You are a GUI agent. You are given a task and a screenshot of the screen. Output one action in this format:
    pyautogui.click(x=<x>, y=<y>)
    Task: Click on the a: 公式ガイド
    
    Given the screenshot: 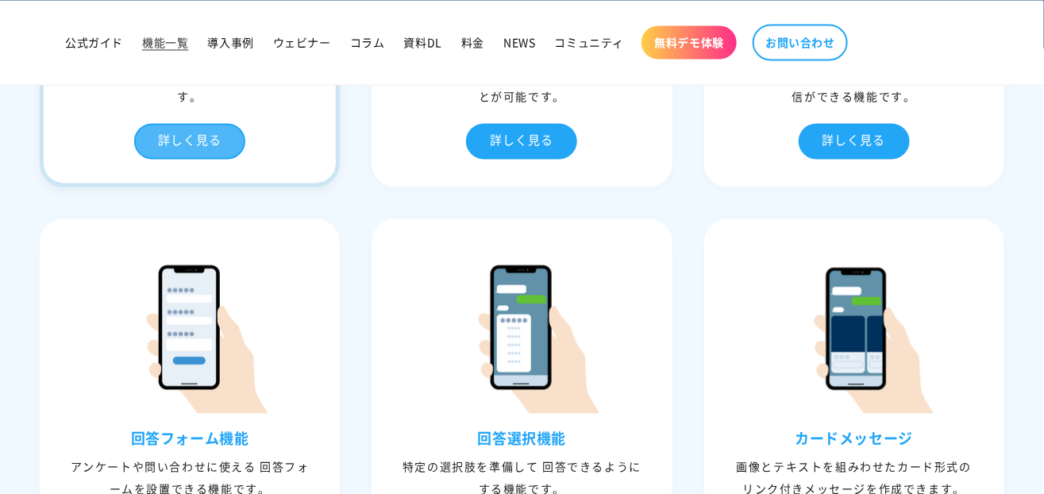 What is the action you would take?
    pyautogui.click(x=94, y=42)
    